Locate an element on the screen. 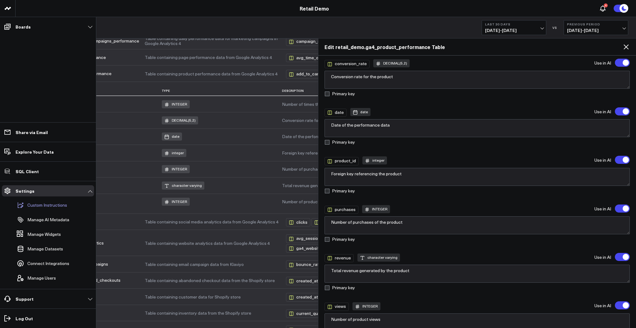 The image size is (636, 328). label: 'purchases' will be excluded from AI searches is located at coordinates (622, 209).